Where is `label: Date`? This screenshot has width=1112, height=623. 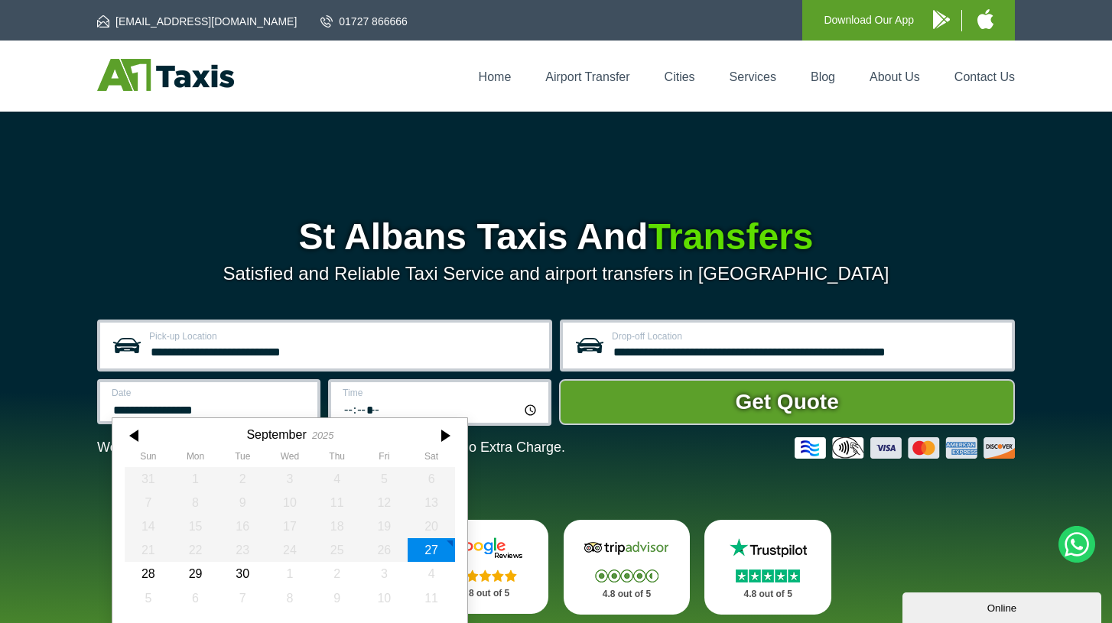
label: Date is located at coordinates (209, 393).